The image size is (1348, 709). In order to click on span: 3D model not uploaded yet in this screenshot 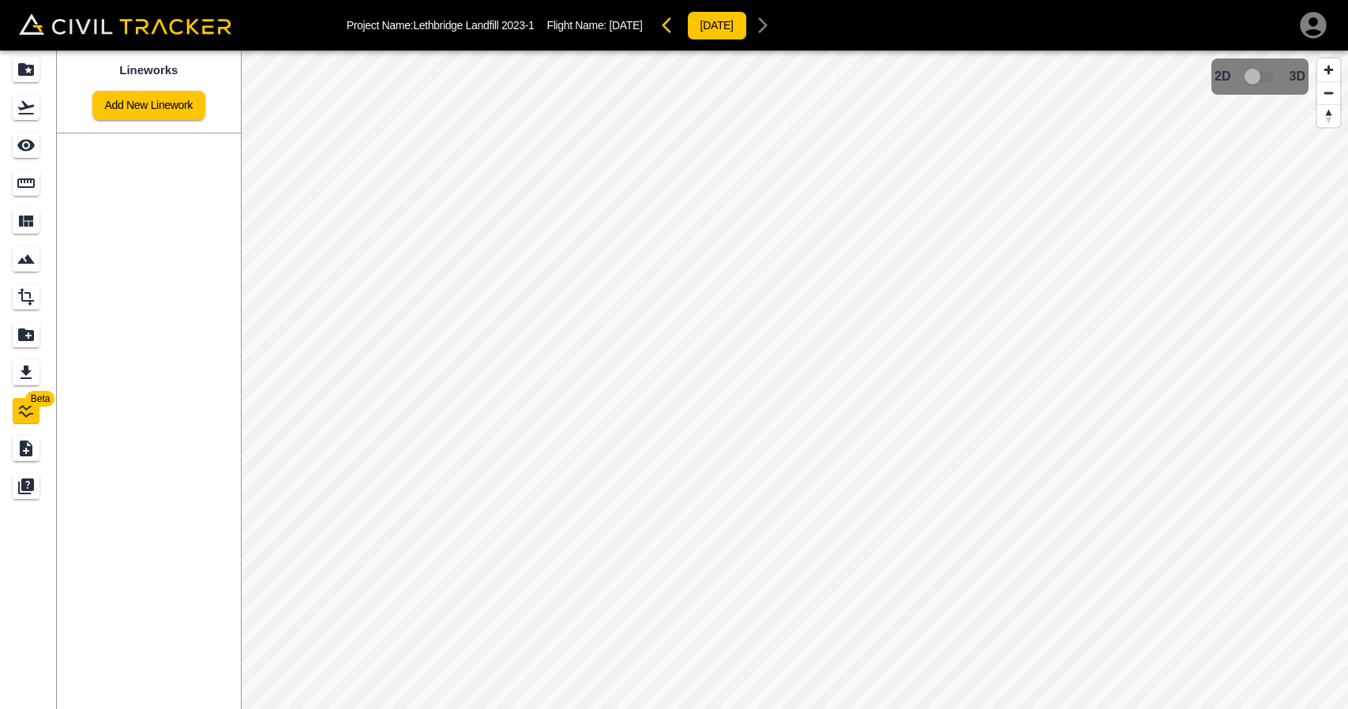, I will do `click(1261, 77)`.